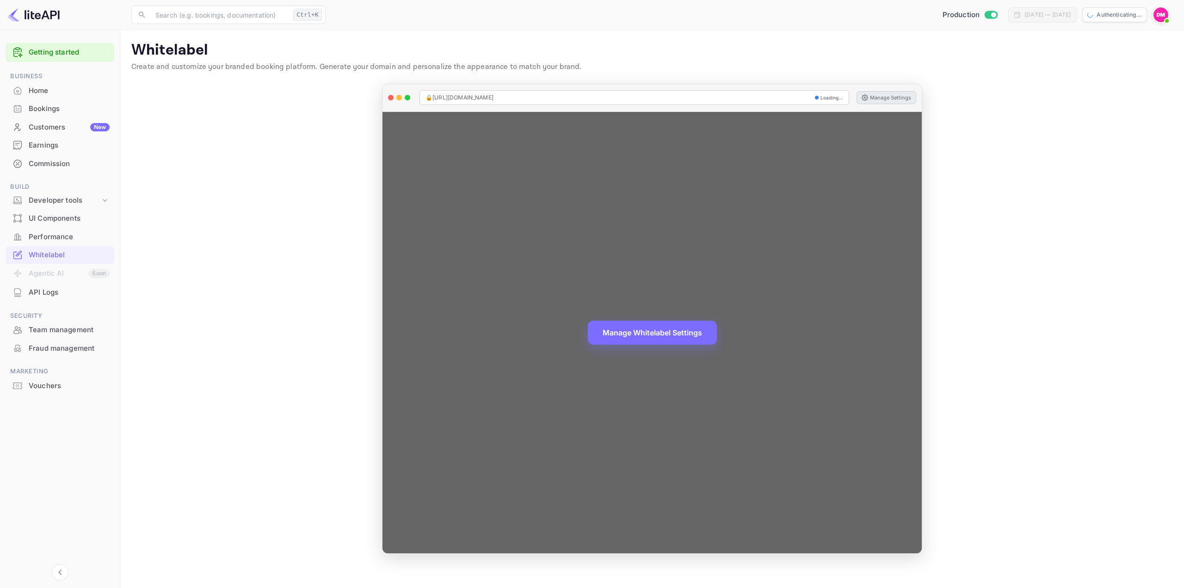  Describe the element at coordinates (69, 127) in the screenshot. I see `div: Customers` at that location.